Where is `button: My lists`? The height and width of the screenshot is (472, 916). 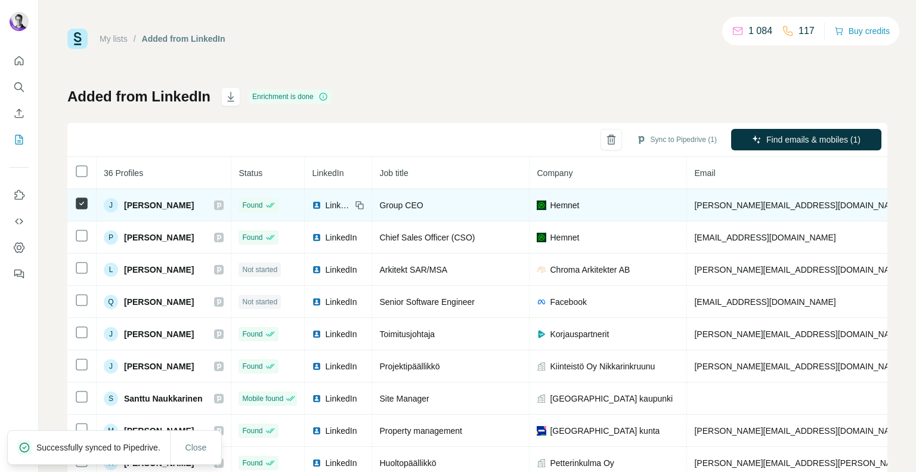
button: My lists is located at coordinates (19, 140).